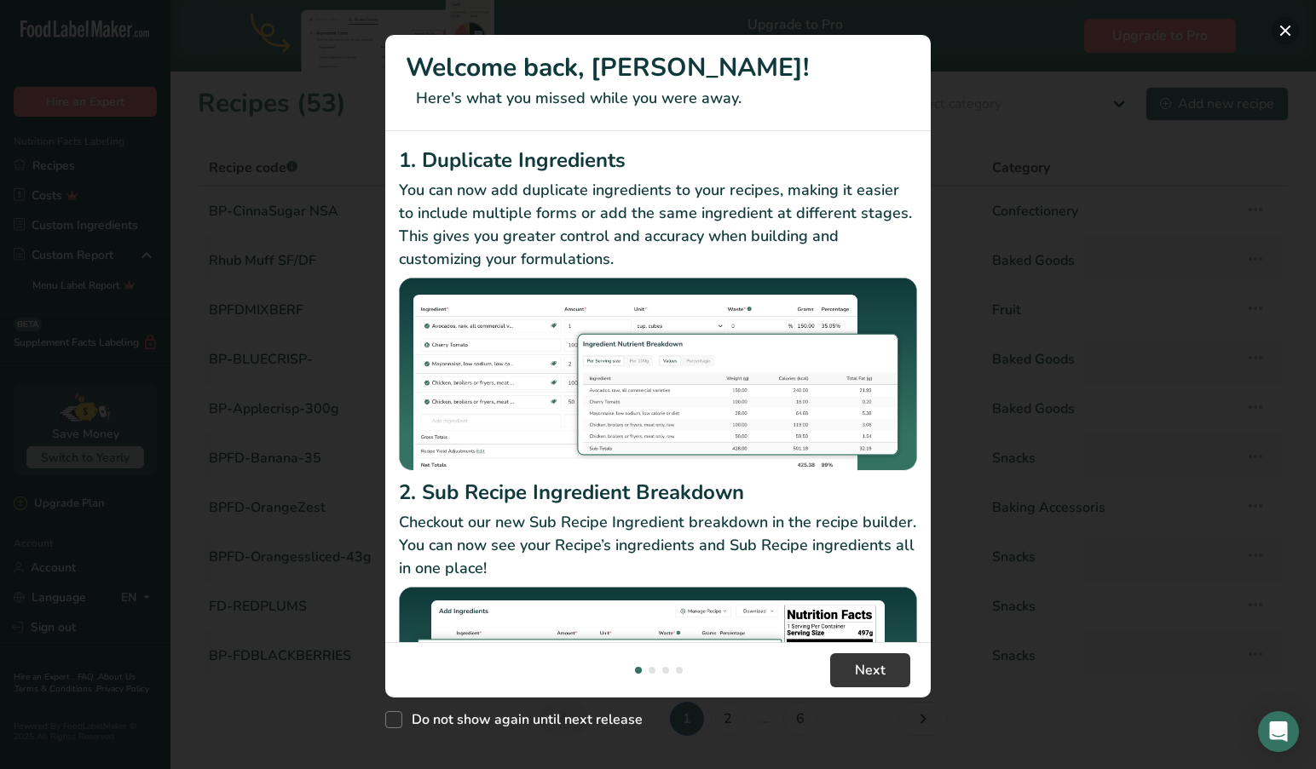 This screenshot has height=769, width=1316. I want to click on img: Duplicate Ingredients, so click(658, 374).